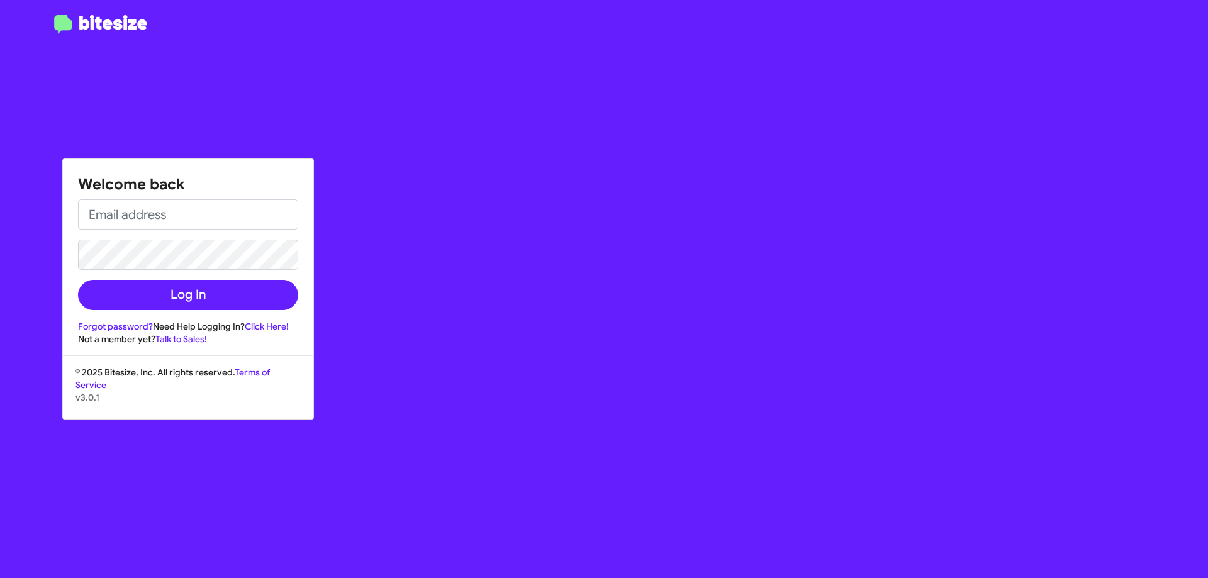 The image size is (1208, 578). I want to click on h1: Welcome back, so click(188, 184).